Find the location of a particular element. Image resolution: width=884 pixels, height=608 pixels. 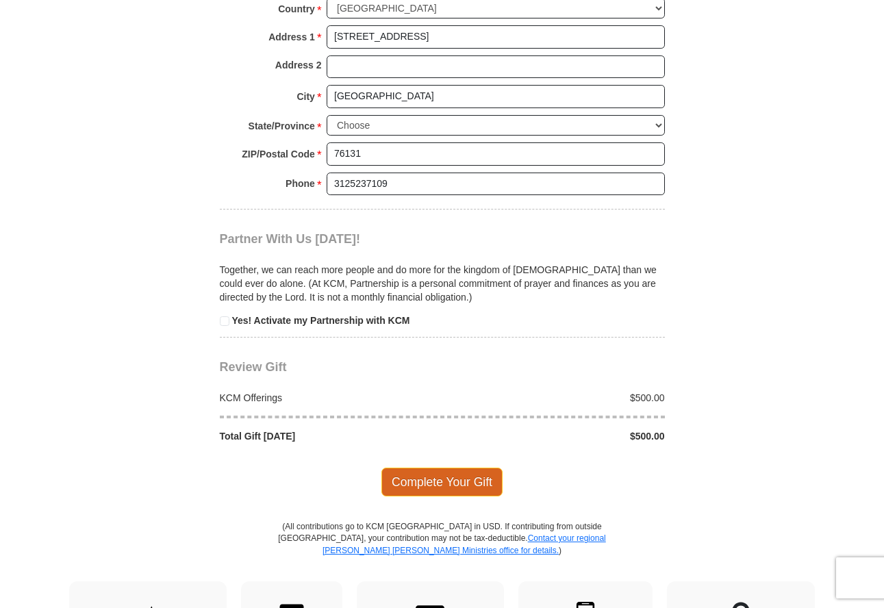

strong: Address 1 is located at coordinates (292, 37).